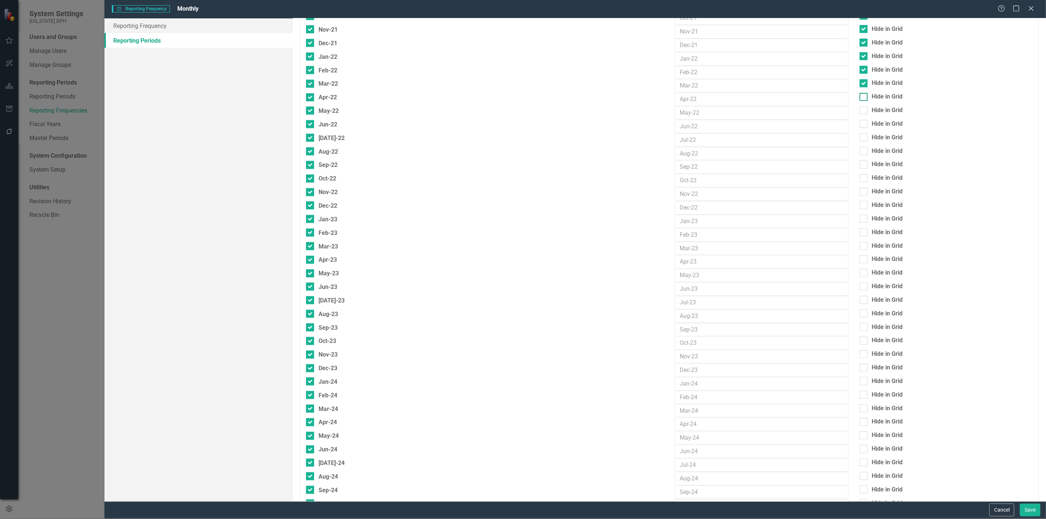 This screenshot has width=1046, height=519. I want to click on input: Sep-22, so click(761, 167).